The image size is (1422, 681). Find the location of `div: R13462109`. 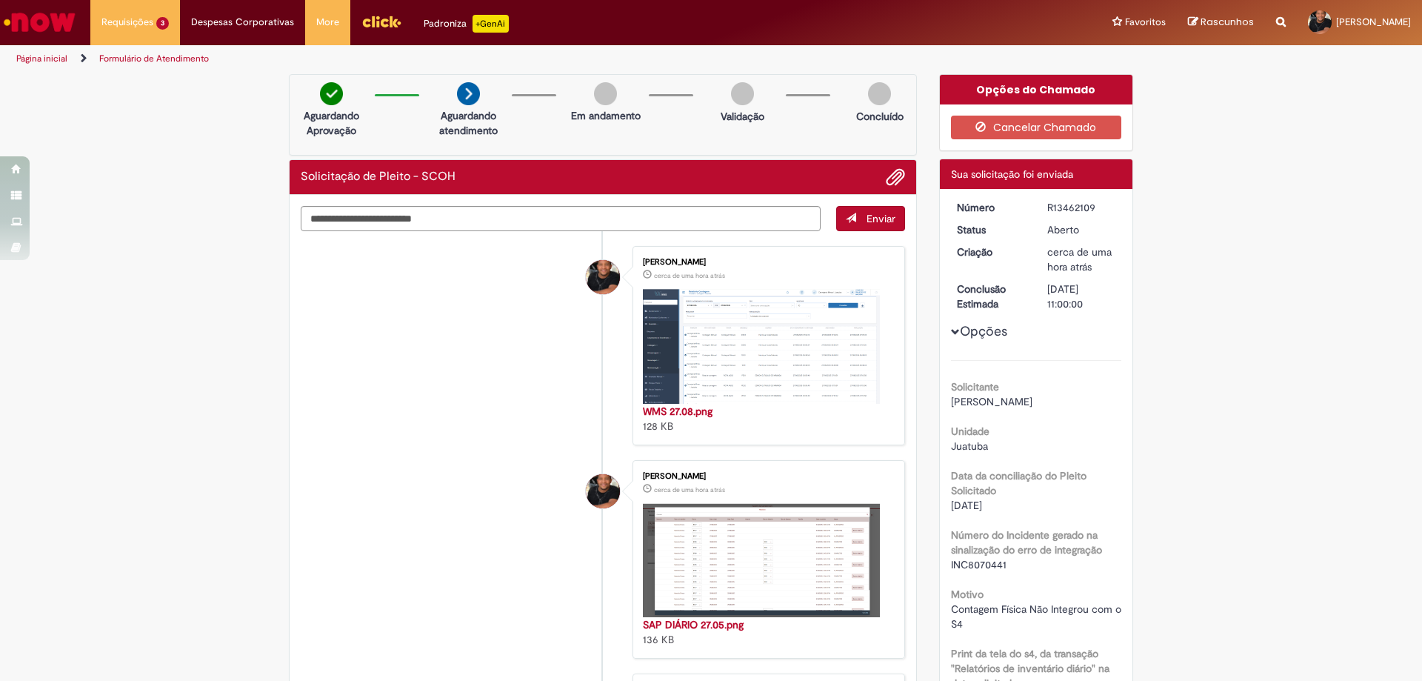

div: R13462109 is located at coordinates (1081, 207).